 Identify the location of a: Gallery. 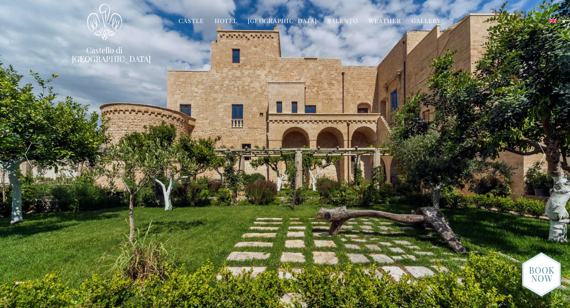
(425, 21).